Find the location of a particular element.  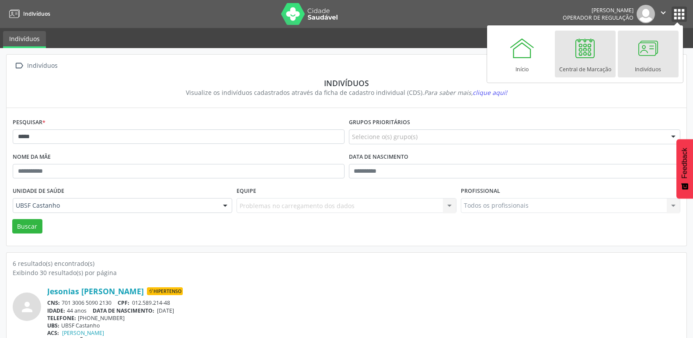

span: Selecione o(s) grupo(s) is located at coordinates (385, 136).